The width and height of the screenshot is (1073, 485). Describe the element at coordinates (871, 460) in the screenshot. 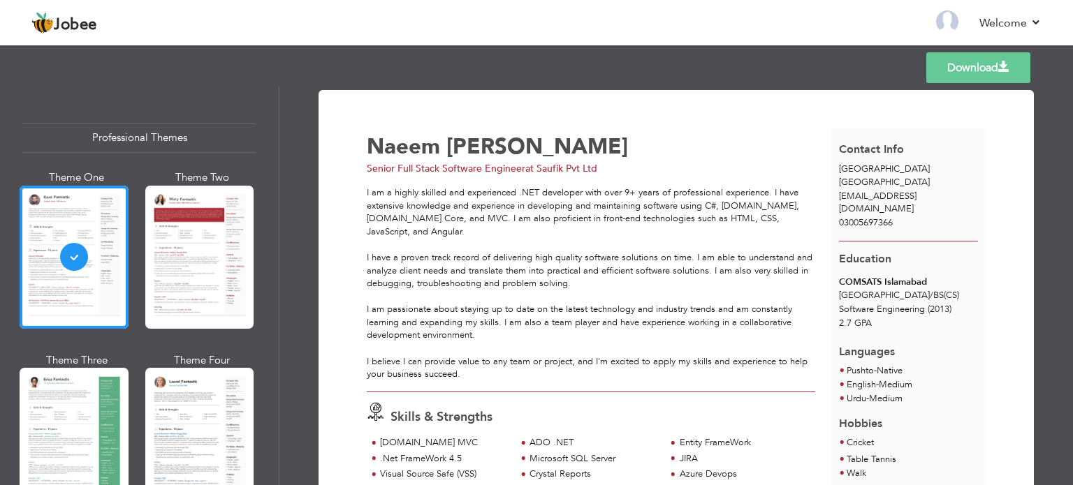

I see `span: Table Tannis` at that location.